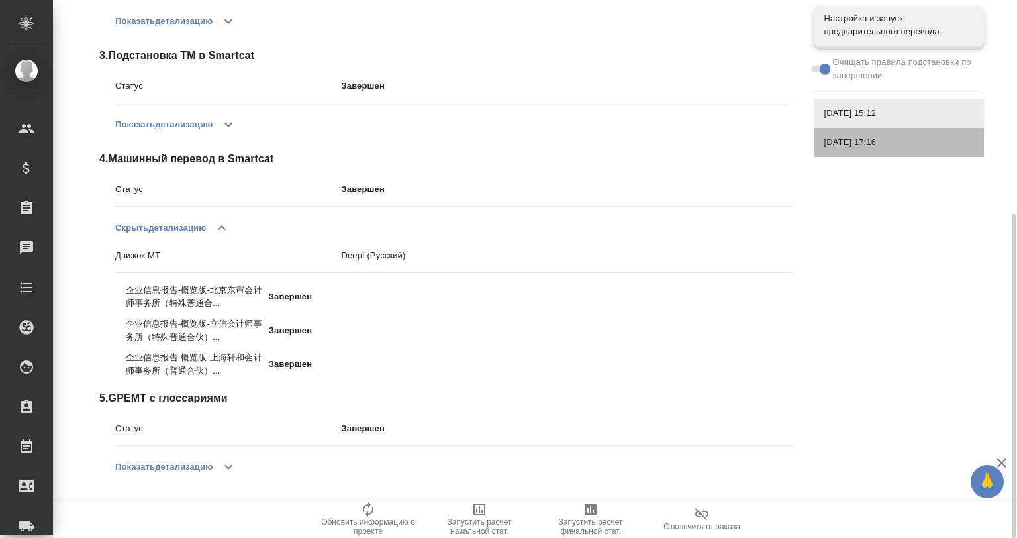 The width and height of the screenshot is (1017, 538). Describe the element at coordinates (368, 526) in the screenshot. I see `span: Обновить информацию о проекте` at that location.